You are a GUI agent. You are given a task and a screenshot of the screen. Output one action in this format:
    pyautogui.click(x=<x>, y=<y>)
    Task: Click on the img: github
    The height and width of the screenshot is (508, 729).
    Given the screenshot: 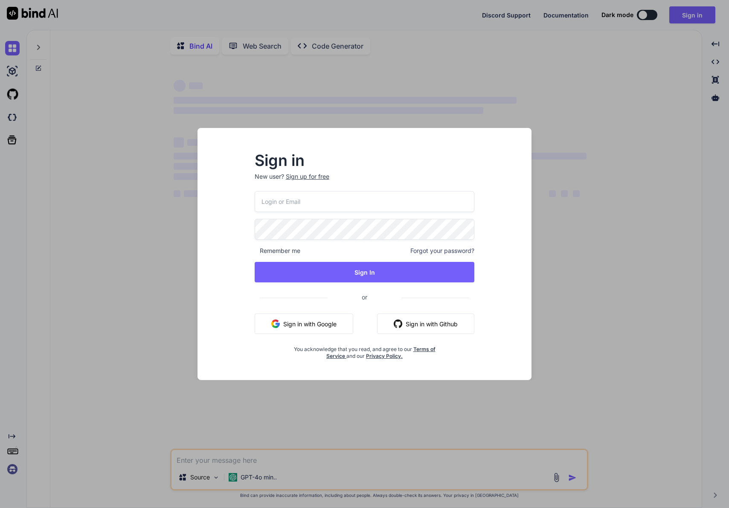 What is the action you would take?
    pyautogui.click(x=398, y=324)
    